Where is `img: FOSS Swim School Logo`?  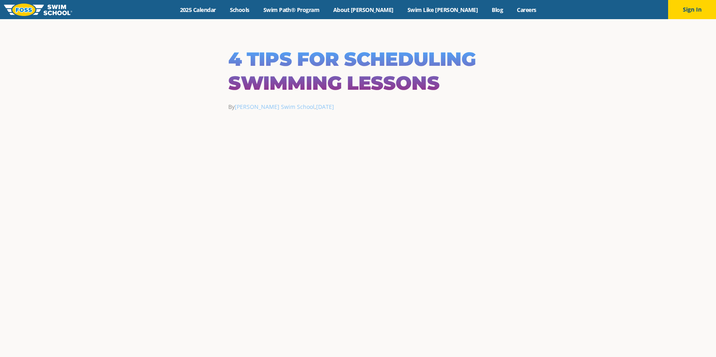
img: FOSS Swim School Logo is located at coordinates (38, 10).